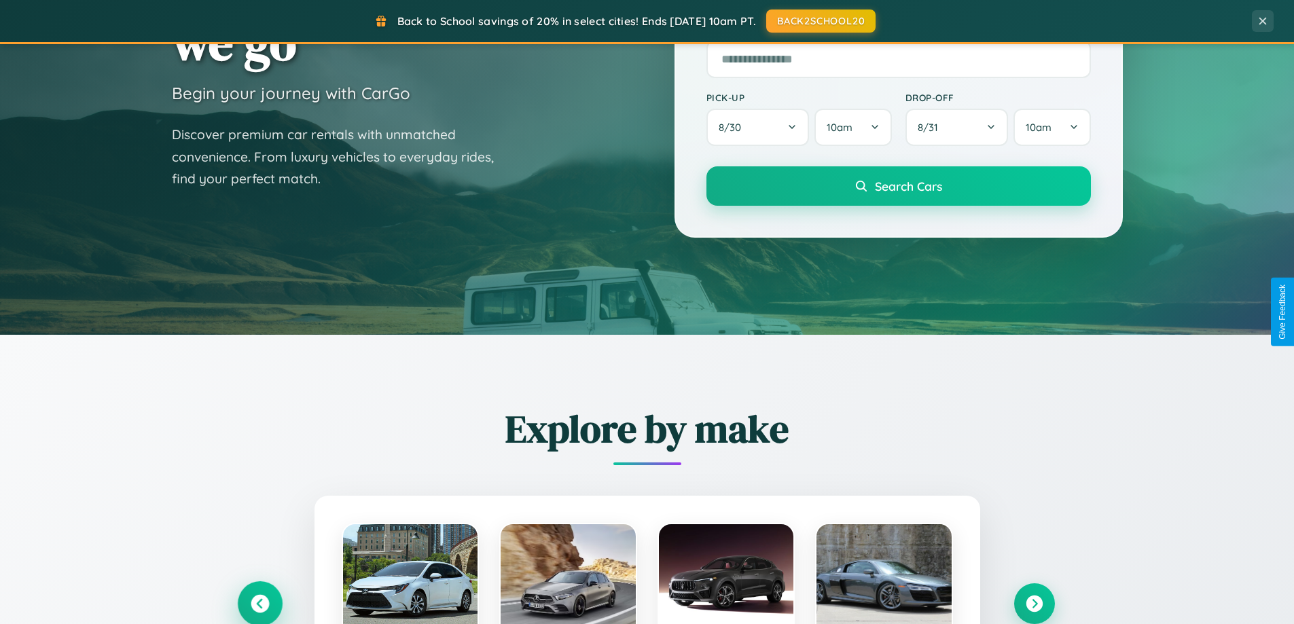 This screenshot has height=624, width=1294. What do you see at coordinates (908, 186) in the screenshot?
I see `span: Search Cars` at bounding box center [908, 186].